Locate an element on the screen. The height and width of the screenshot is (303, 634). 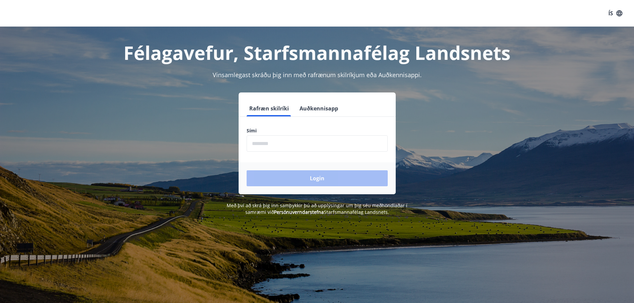
button: ÍS is located at coordinates (616, 13).